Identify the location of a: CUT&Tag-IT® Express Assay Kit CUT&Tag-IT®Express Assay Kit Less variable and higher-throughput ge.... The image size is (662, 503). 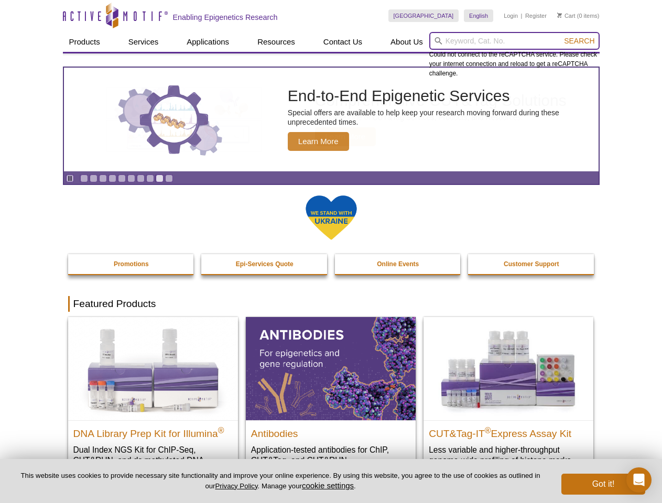
(508, 396).